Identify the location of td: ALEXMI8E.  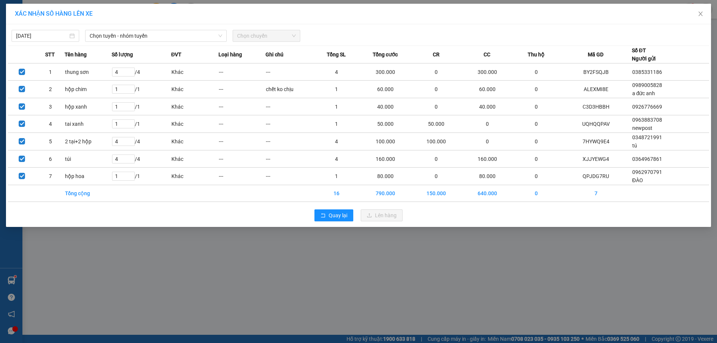
(596, 89).